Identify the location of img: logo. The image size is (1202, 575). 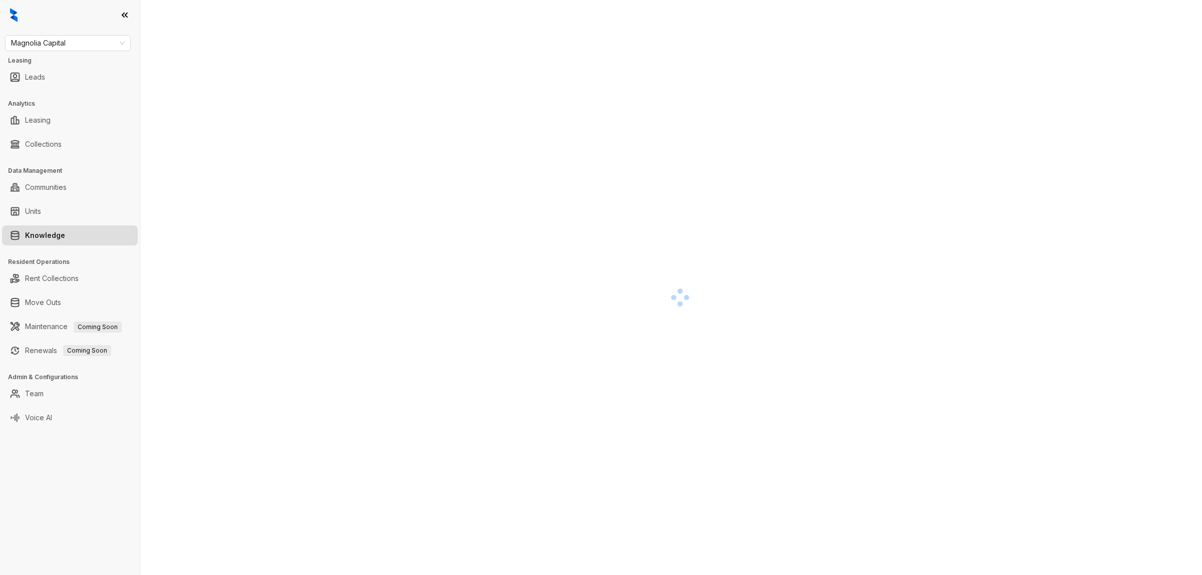
(14, 15).